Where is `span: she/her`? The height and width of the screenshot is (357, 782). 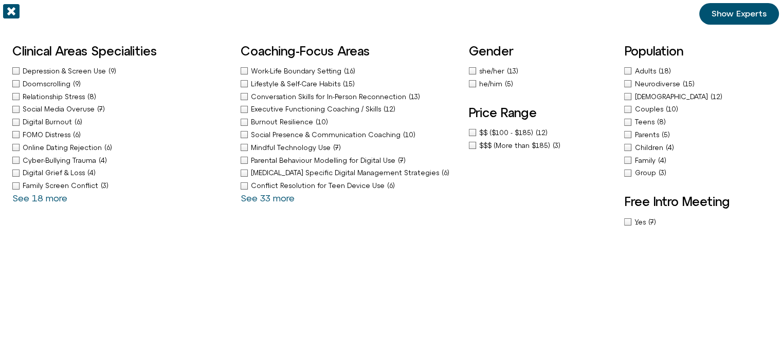 span: she/her is located at coordinates (493, 71).